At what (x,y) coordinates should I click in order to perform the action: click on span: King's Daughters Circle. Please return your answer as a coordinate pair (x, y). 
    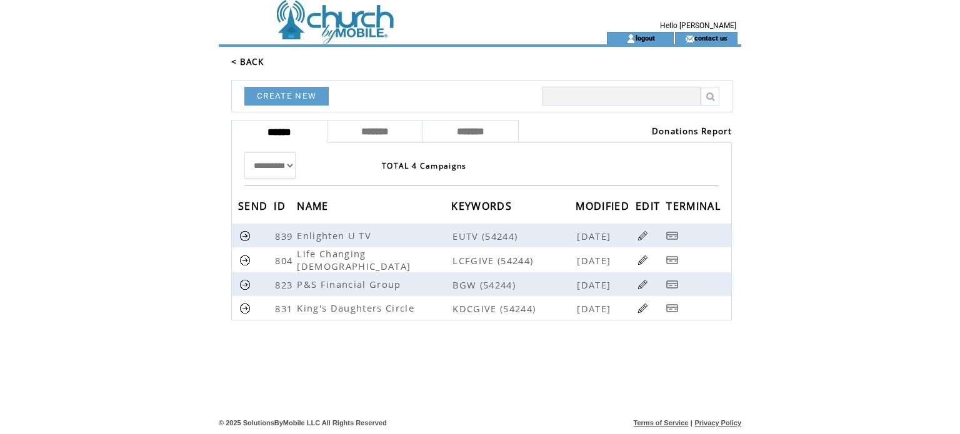
    Looking at the image, I should click on (357, 308).